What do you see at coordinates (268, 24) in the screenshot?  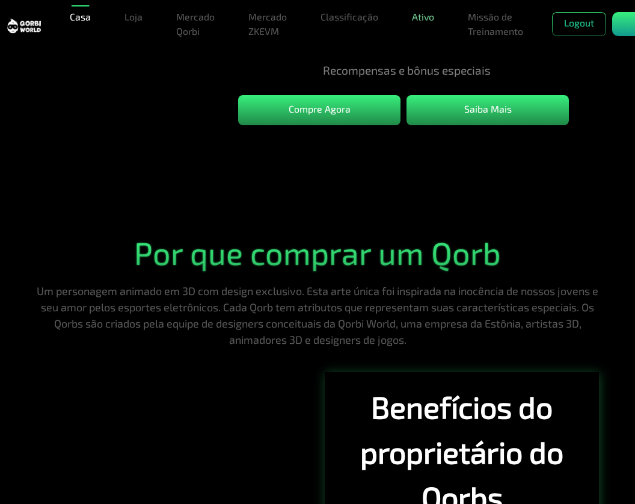 I see `a: Mercado ZKEVM` at bounding box center [268, 24].